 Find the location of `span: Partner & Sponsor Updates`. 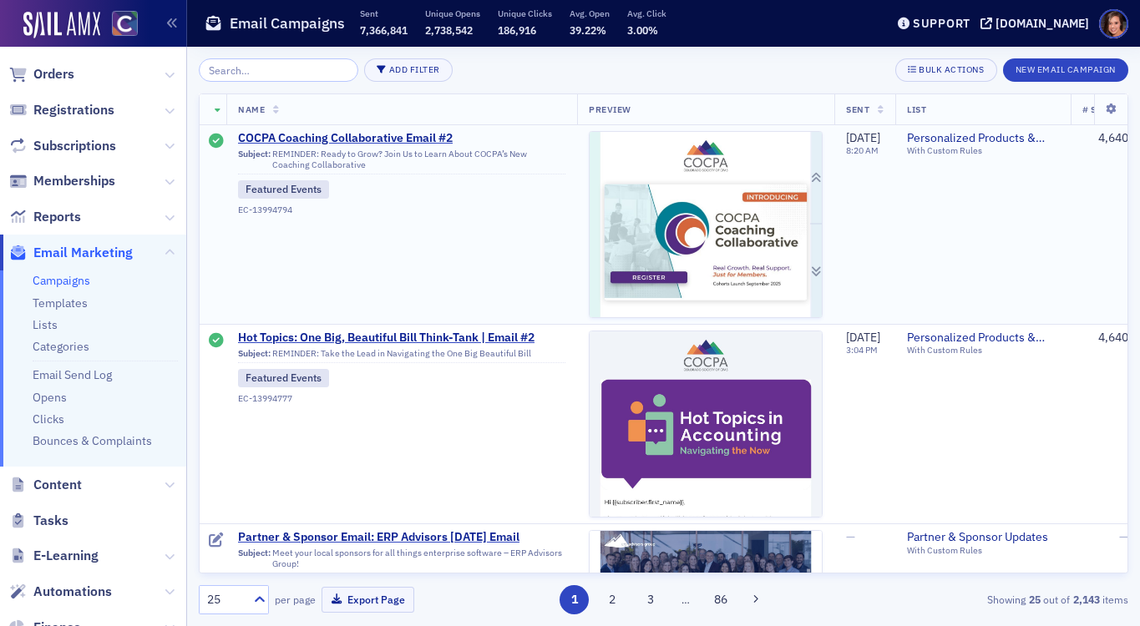

span: Partner & Sponsor Updates is located at coordinates (983, 538).